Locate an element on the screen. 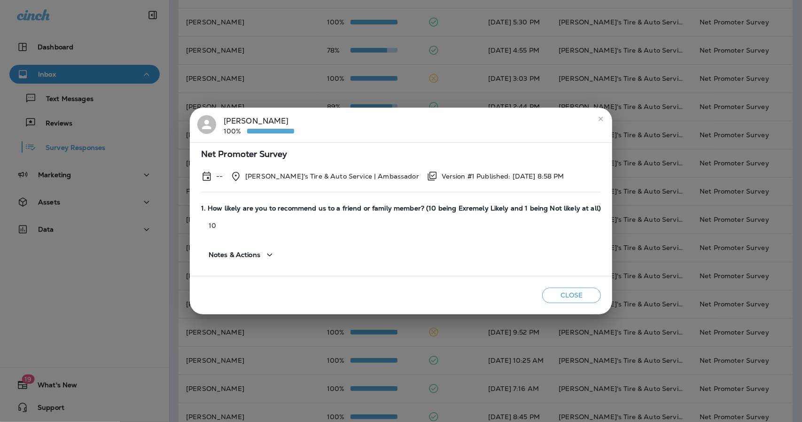  span: Net Promoter Survey is located at coordinates (401, 154).